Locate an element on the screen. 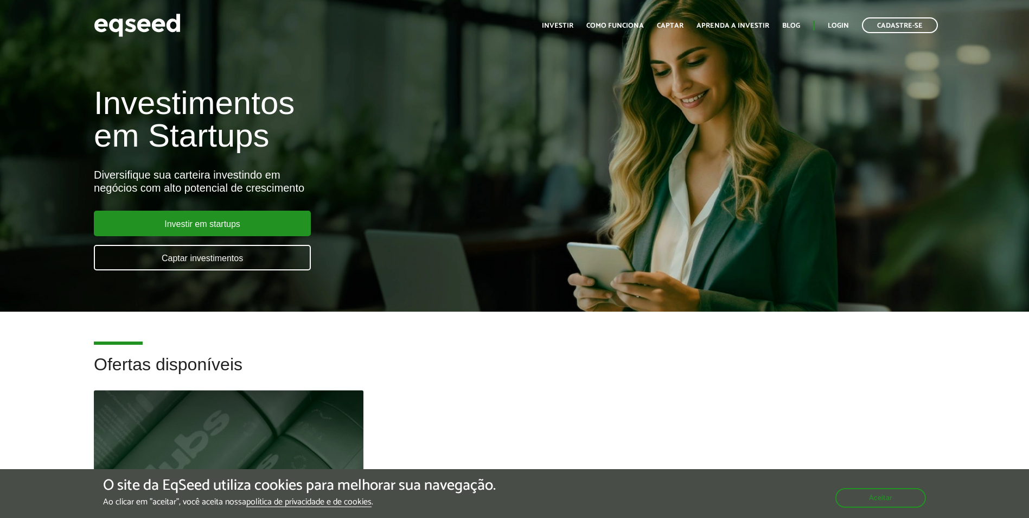 Image resolution: width=1029 pixels, height=518 pixels. a: política de privacidade e de cookies is located at coordinates (309, 502).